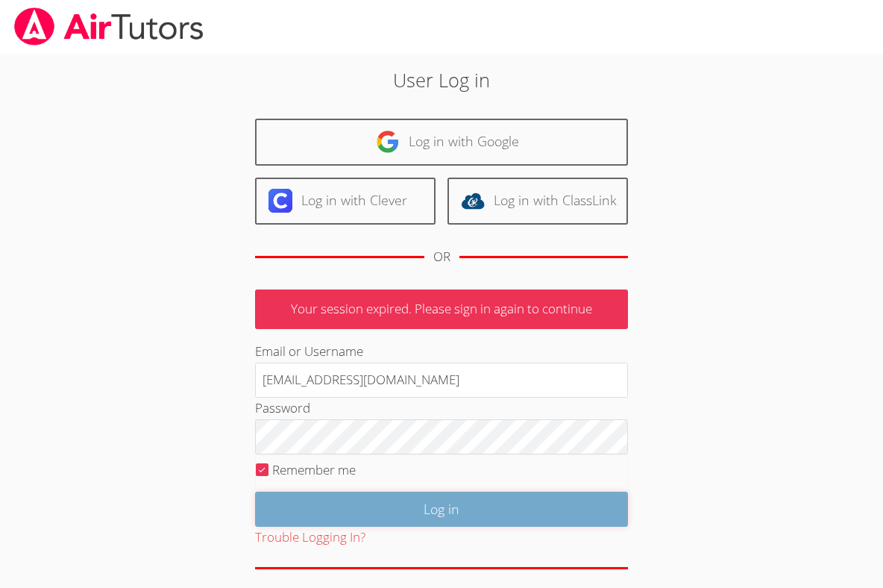 The height and width of the screenshot is (588, 883). Describe the element at coordinates (442, 509) in the screenshot. I see `input: Log in` at that location.